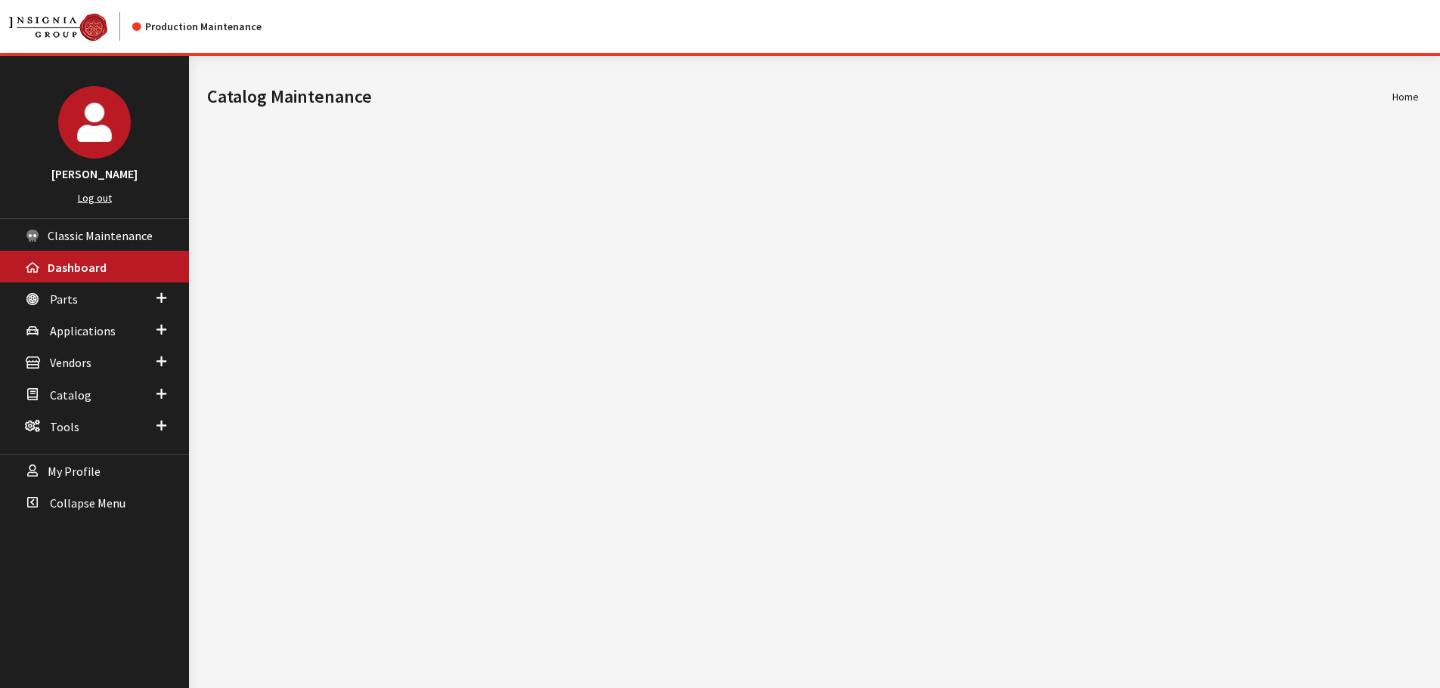 The image size is (1440, 688). I want to click on div: Production Maintenance, so click(196, 26).